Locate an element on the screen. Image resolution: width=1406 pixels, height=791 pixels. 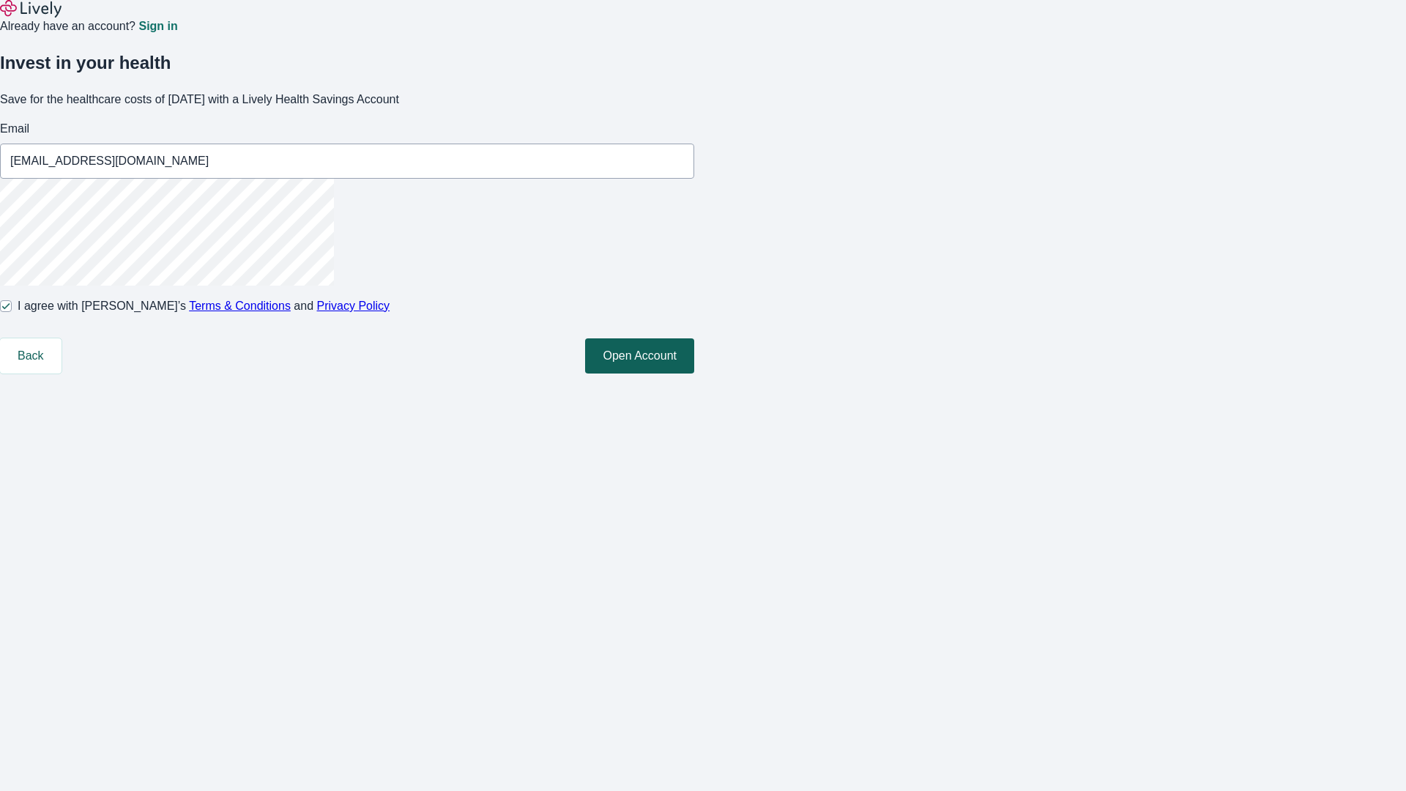
a: Privacy Policy is located at coordinates (354, 305).